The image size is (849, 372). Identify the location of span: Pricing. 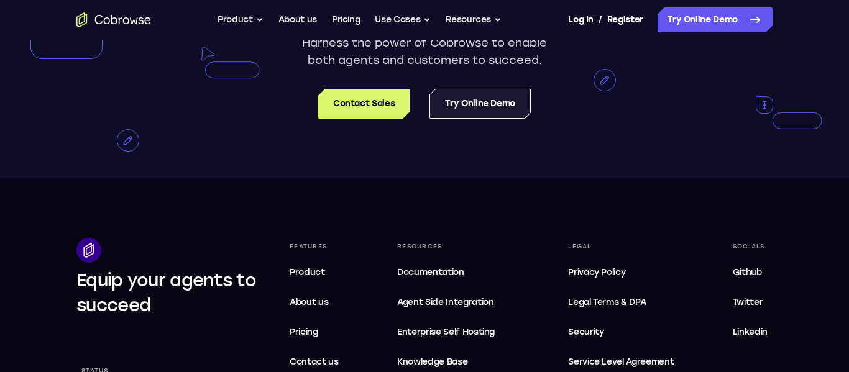
(304, 332).